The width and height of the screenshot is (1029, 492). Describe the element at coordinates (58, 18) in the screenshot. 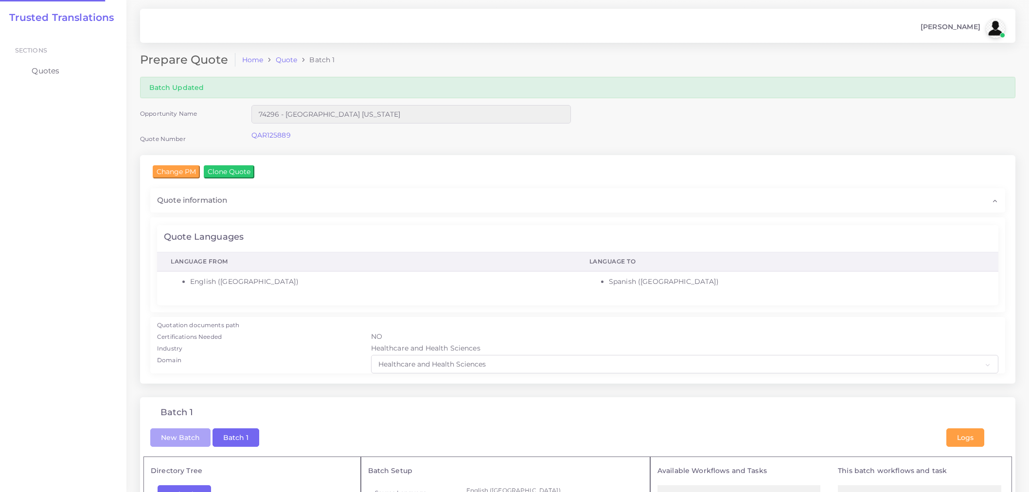

I see `a: Trusted Translations` at that location.